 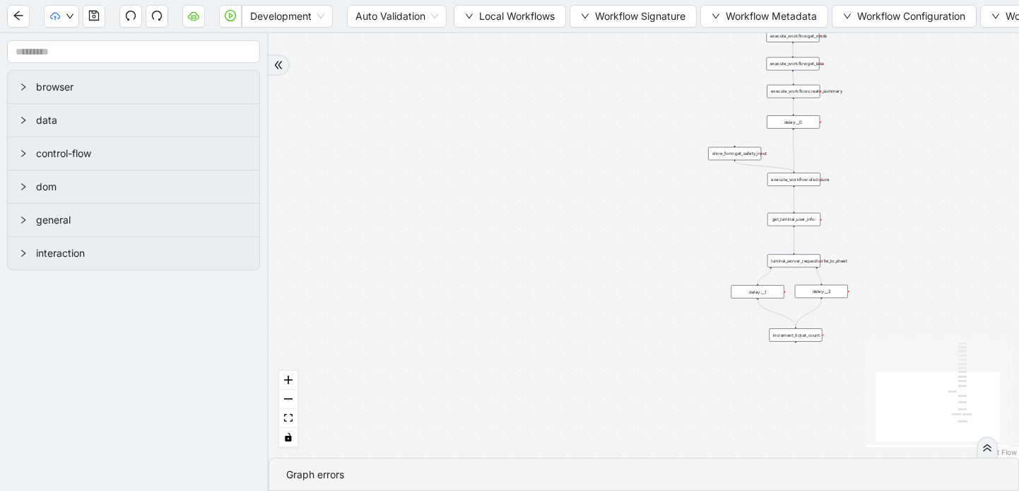 What do you see at coordinates (134, 253) in the screenshot?
I see `div: interaction` at bounding box center [134, 253].